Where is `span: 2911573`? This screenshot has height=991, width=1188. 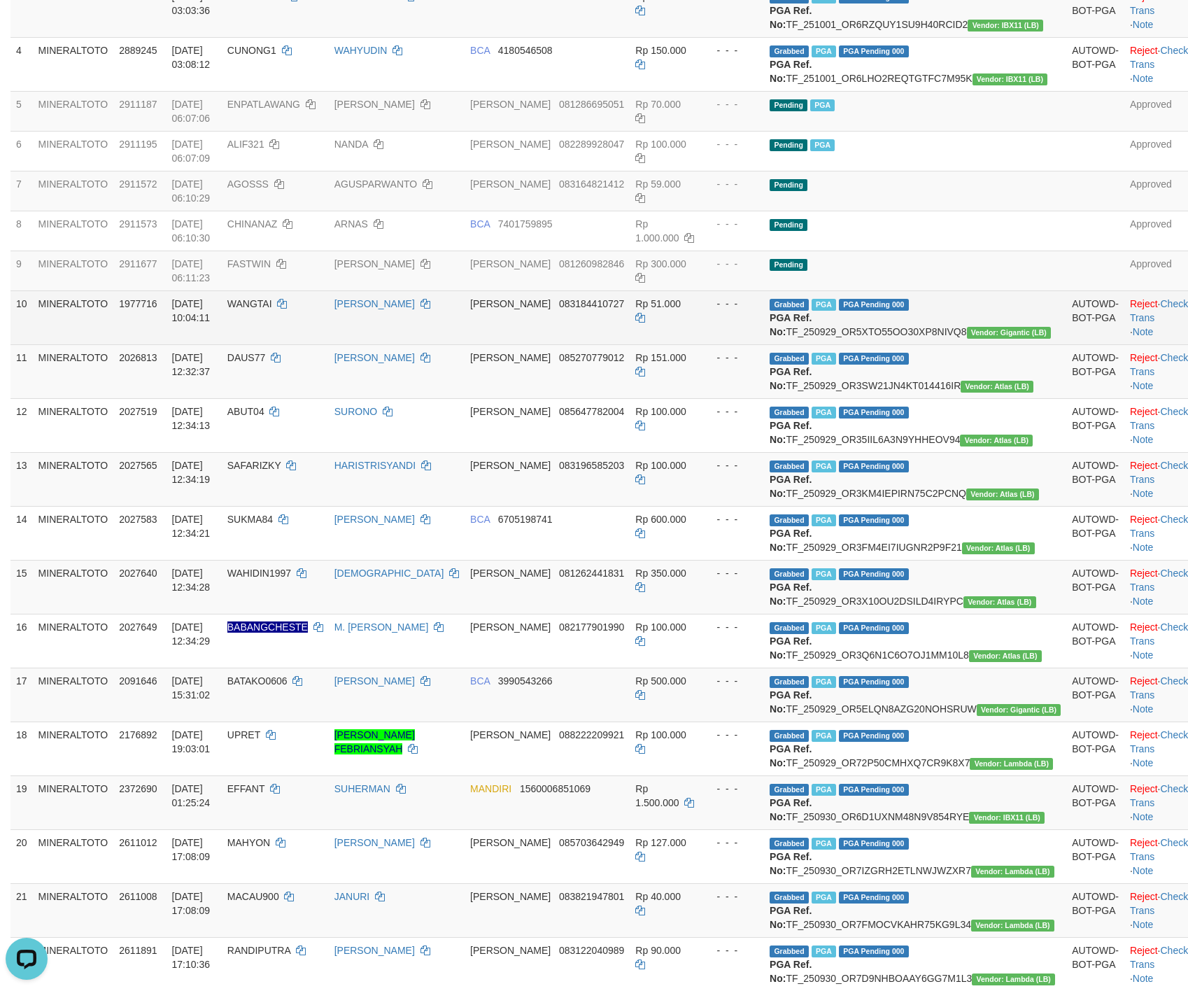 span: 2911573 is located at coordinates (138, 224).